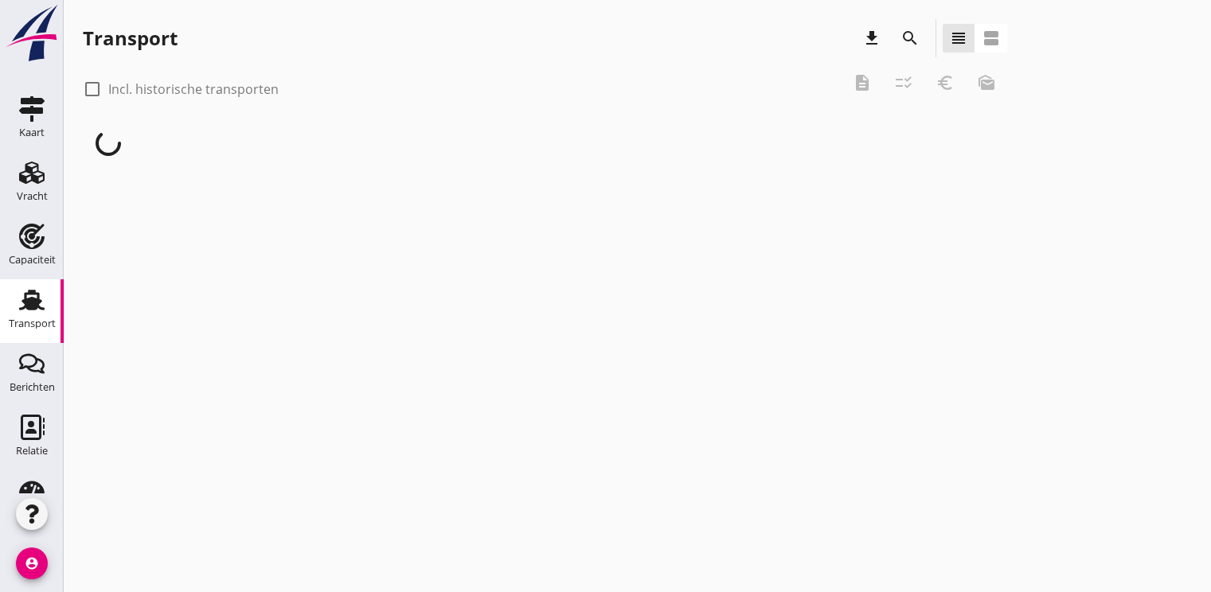 The height and width of the screenshot is (592, 1211). I want to click on div: Berichten, so click(32, 387).